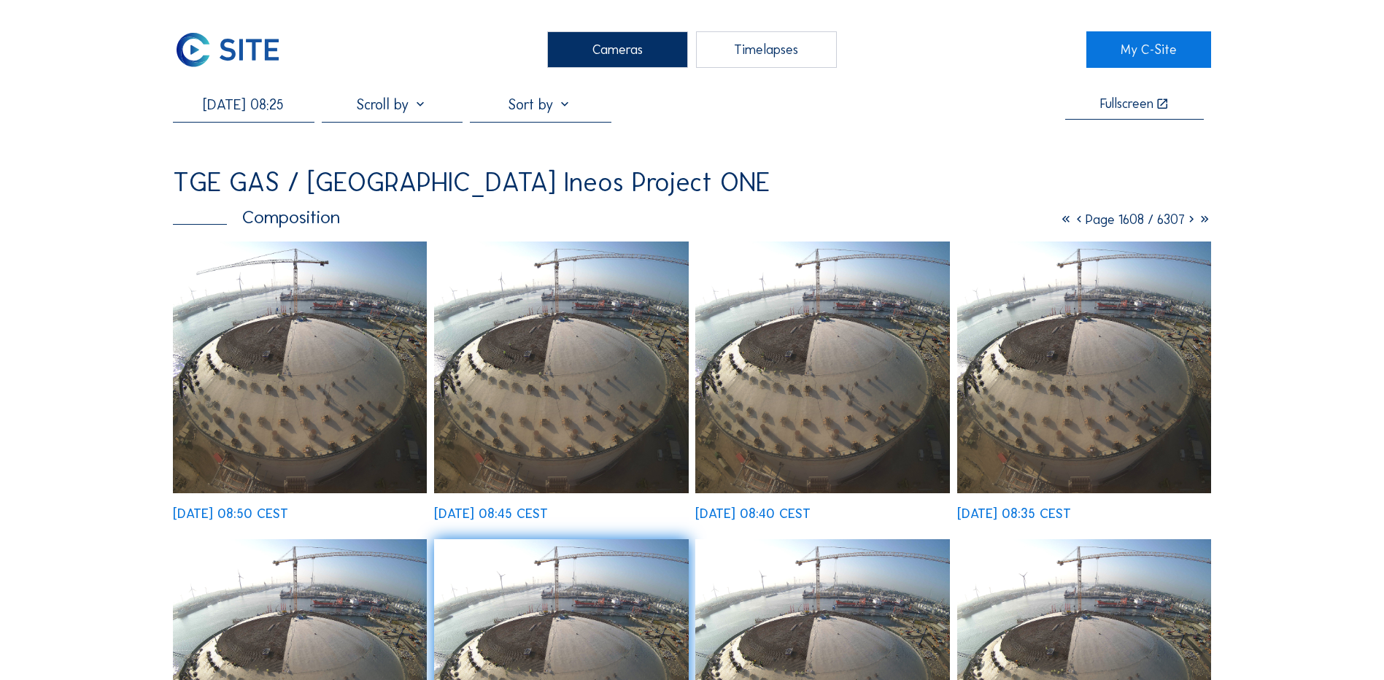  What do you see at coordinates (822, 367) in the screenshot?
I see `img: image_51342157` at bounding box center [822, 367].